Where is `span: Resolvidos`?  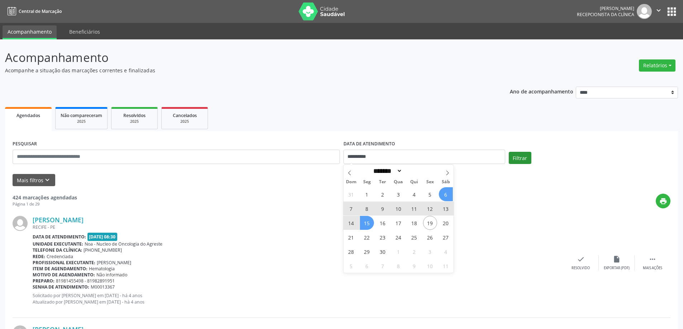 span: Resolvidos is located at coordinates (134, 115).